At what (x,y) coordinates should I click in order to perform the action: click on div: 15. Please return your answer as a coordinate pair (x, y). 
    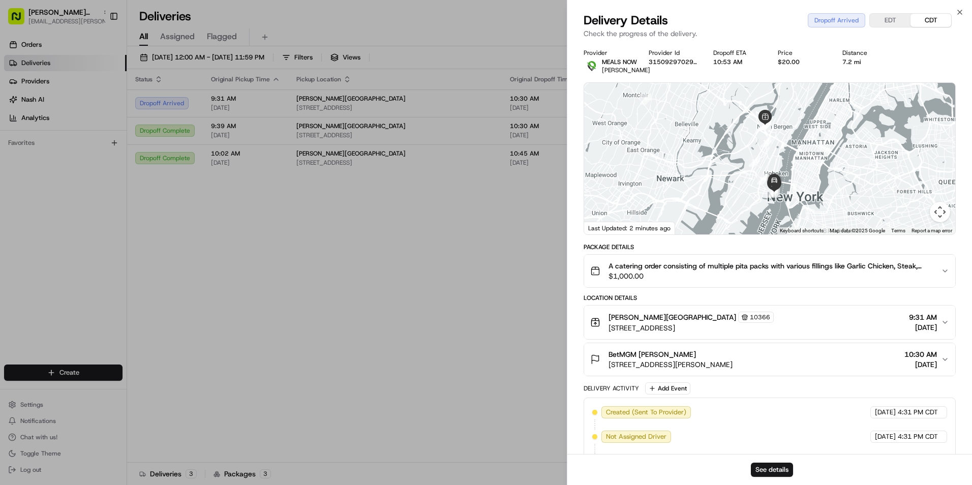
    Looking at the image, I should click on (773, 192).